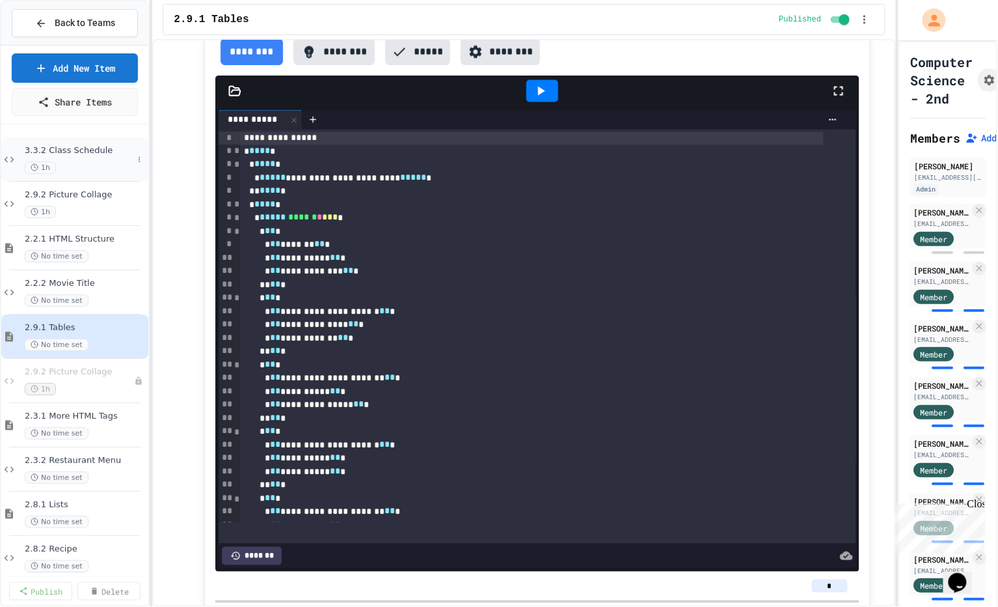 The image size is (998, 607). I want to click on a: Delete, so click(109, 591).